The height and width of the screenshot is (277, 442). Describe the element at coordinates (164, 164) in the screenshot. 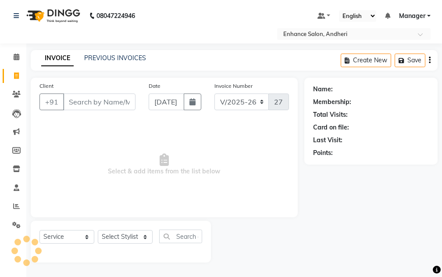

I see `span: Select & add items from the list below` at that location.